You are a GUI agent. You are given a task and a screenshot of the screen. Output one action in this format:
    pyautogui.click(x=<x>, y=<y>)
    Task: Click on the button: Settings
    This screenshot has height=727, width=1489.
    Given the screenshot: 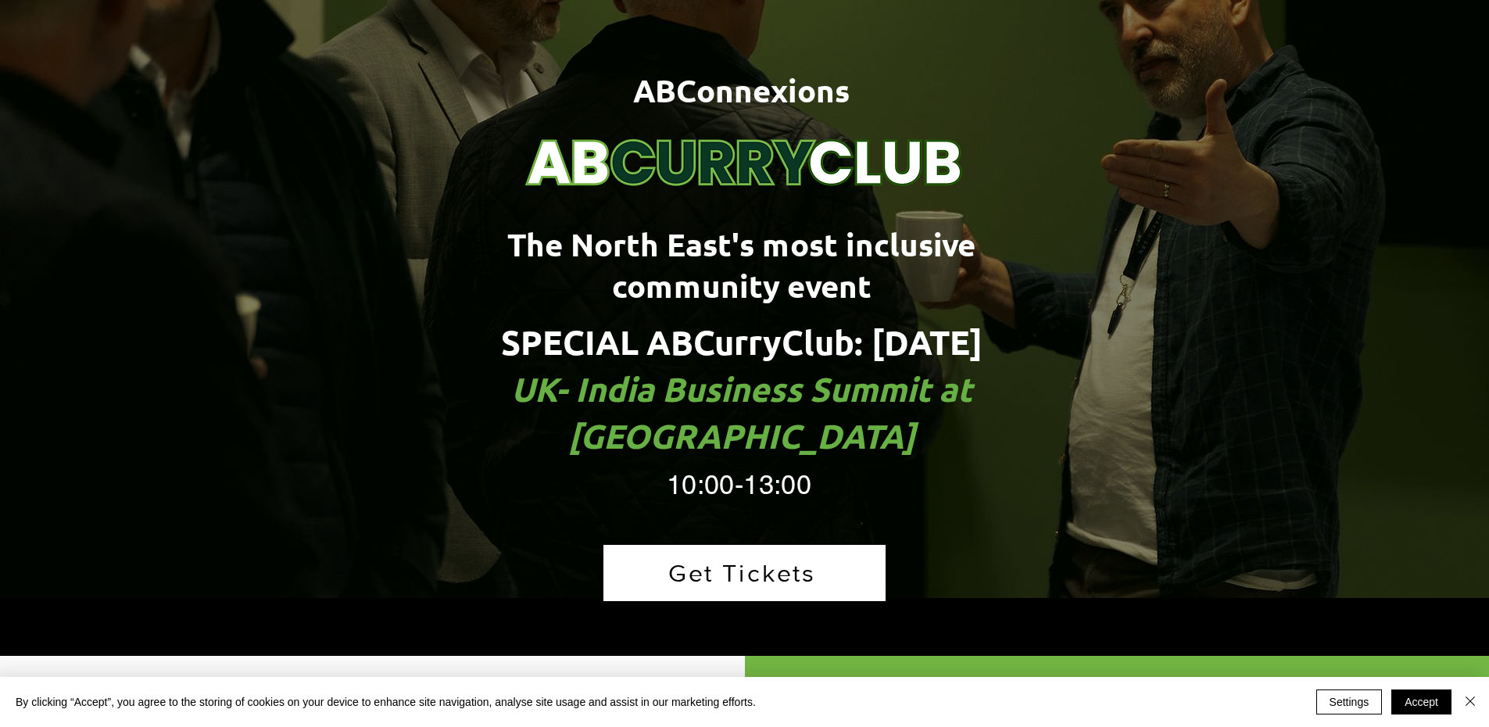 What is the action you would take?
    pyautogui.click(x=1349, y=702)
    